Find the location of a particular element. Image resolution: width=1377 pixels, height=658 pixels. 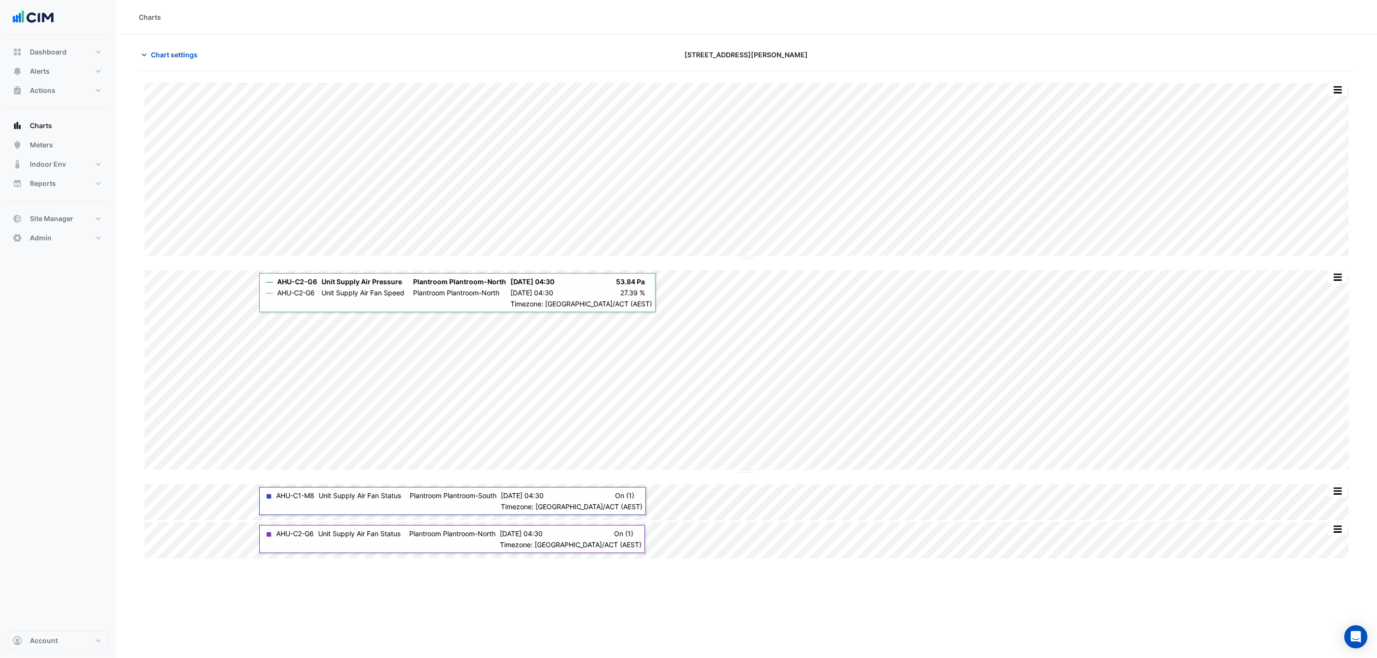

button: Indoor Env is located at coordinates (58, 164).